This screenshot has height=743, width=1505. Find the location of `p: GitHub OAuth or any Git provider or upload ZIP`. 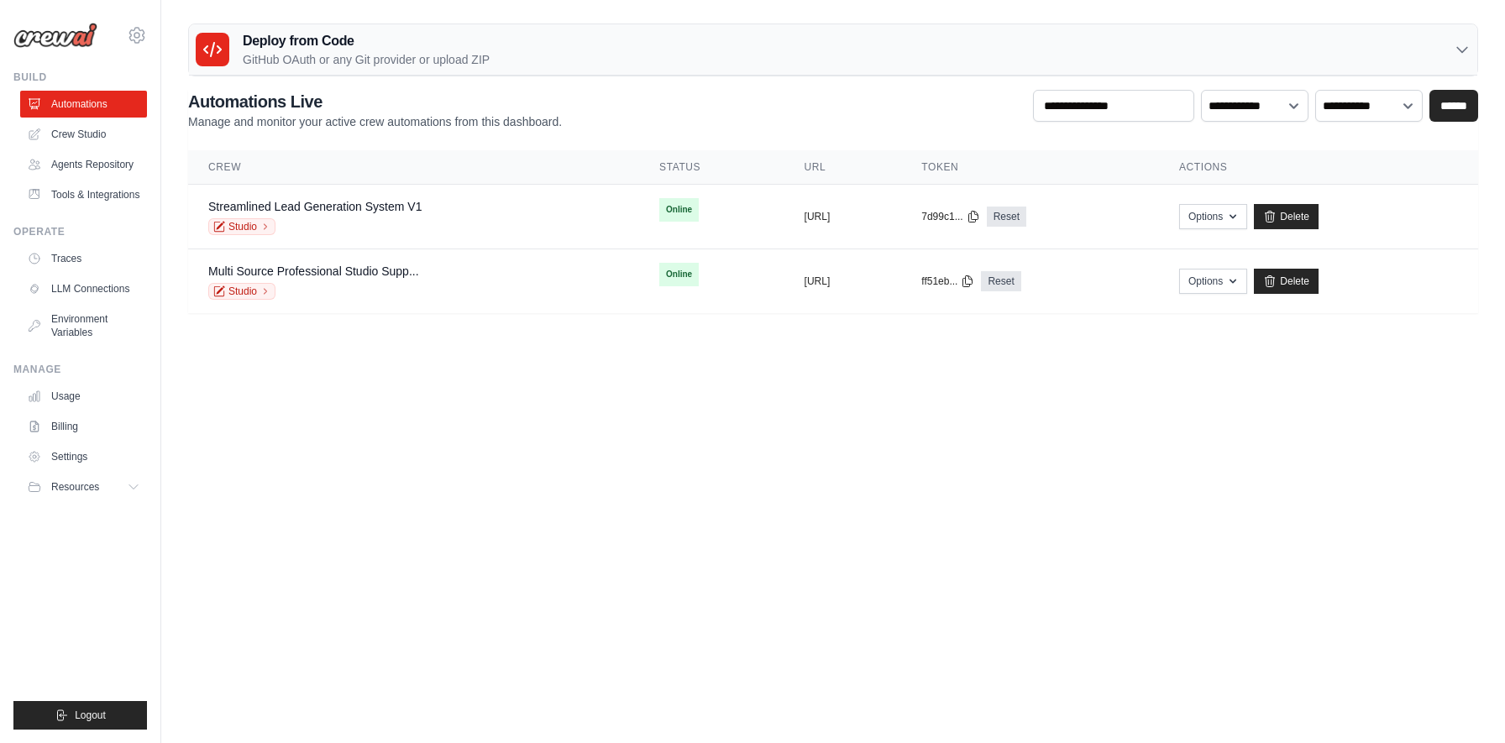

p: GitHub OAuth or any Git provider or upload ZIP is located at coordinates (366, 60).